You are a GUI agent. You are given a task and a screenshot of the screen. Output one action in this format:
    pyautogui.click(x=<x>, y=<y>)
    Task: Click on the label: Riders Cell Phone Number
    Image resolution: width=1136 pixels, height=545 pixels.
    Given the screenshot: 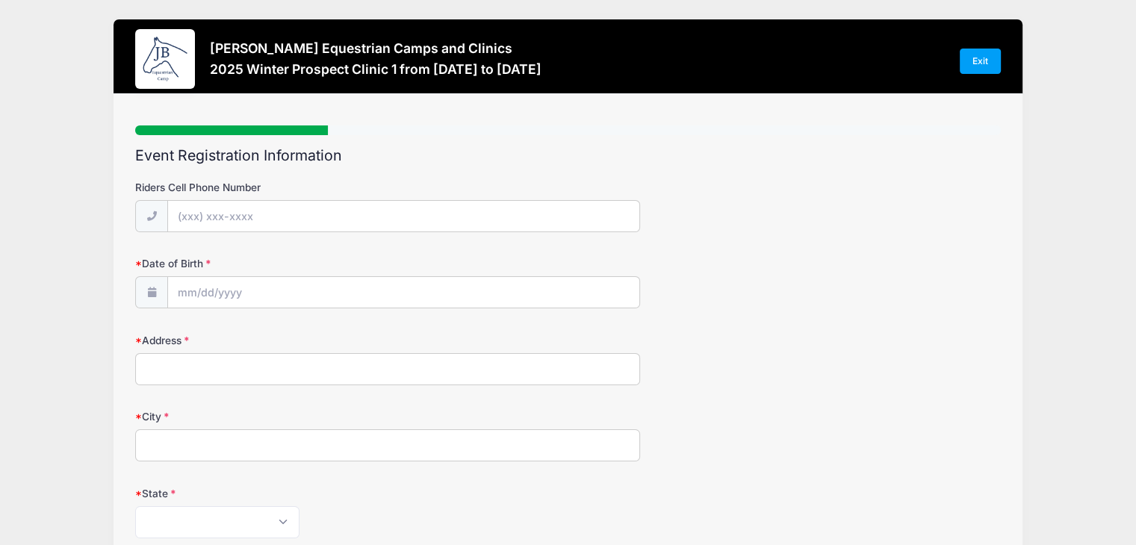 What is the action you would take?
    pyautogui.click(x=279, y=187)
    